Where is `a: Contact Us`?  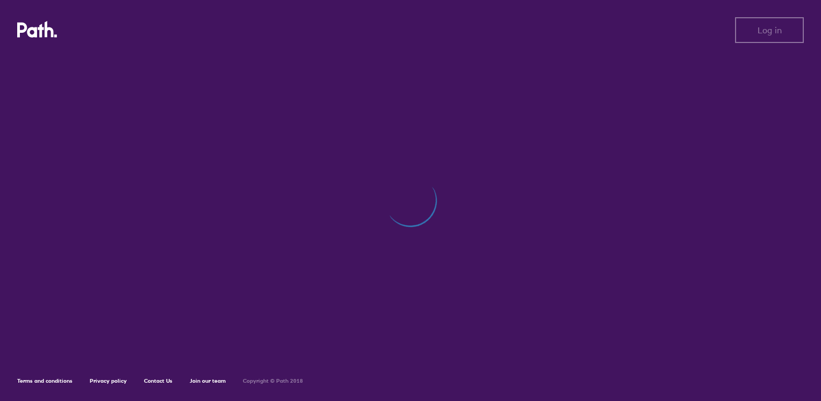
a: Contact Us is located at coordinates (158, 380).